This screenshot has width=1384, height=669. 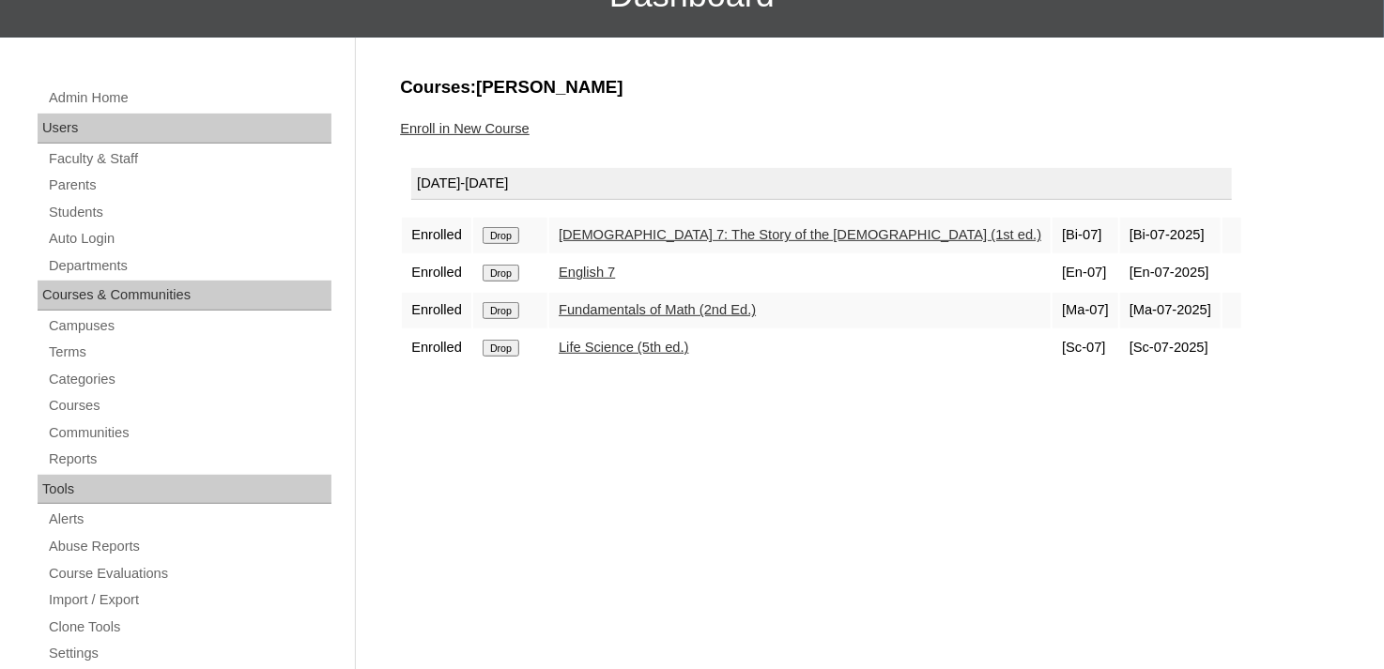 What do you see at coordinates (189, 459) in the screenshot?
I see `a: Reports` at bounding box center [189, 459].